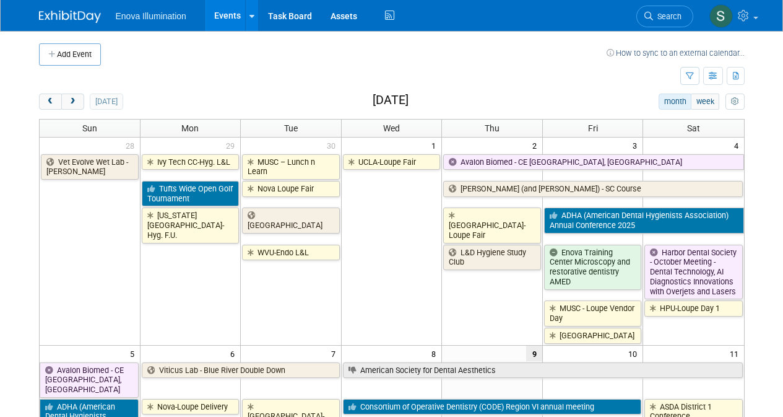 The width and height of the screenshot is (783, 417). What do you see at coordinates (72, 101) in the screenshot?
I see `button: next` at bounding box center [72, 101].